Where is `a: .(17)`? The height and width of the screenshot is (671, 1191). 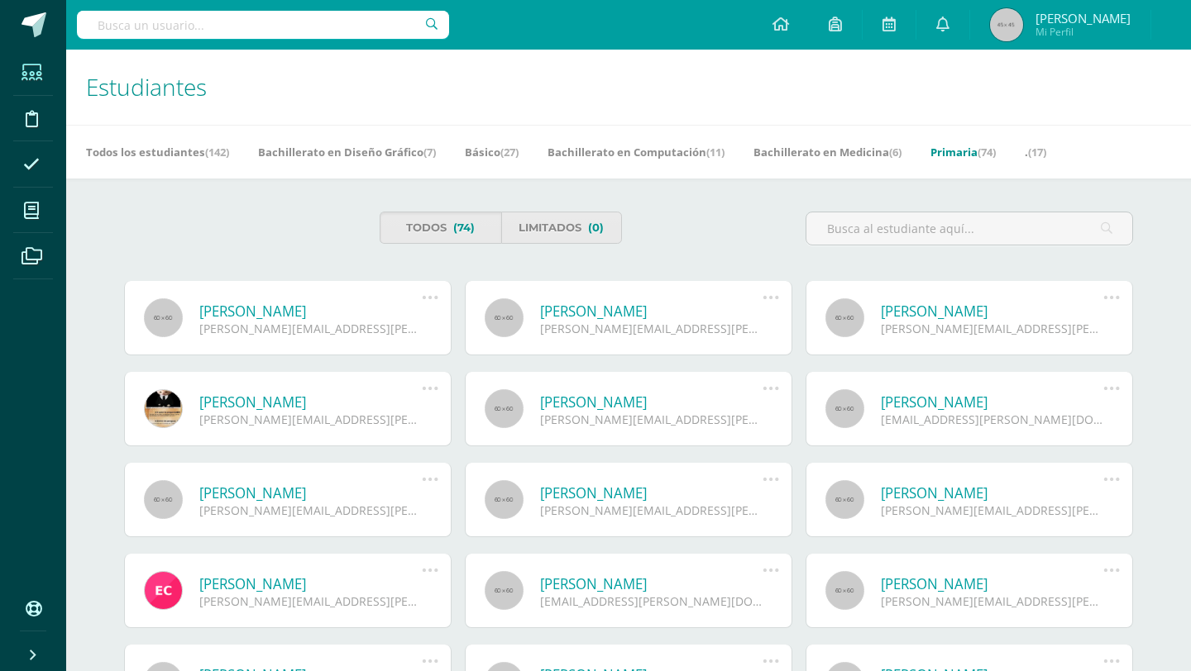
a: .(17) is located at coordinates (1035, 152).